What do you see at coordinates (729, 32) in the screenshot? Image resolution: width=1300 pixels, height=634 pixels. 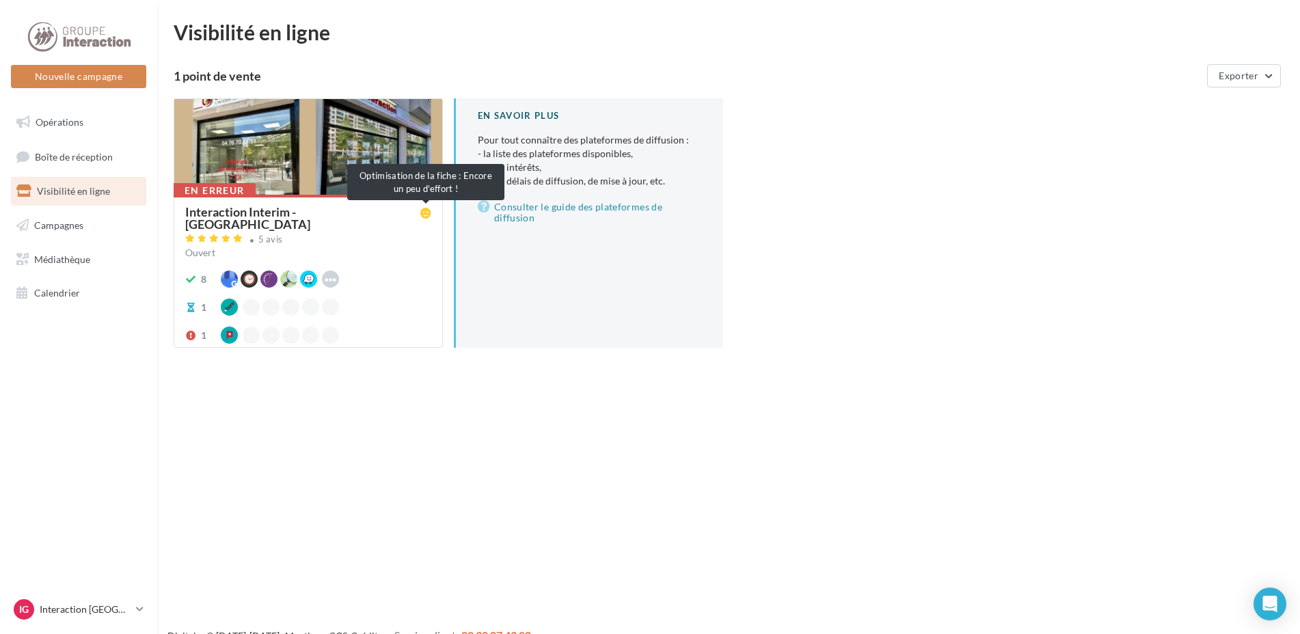 I see `div: Visibilité en ligne` at bounding box center [729, 32].